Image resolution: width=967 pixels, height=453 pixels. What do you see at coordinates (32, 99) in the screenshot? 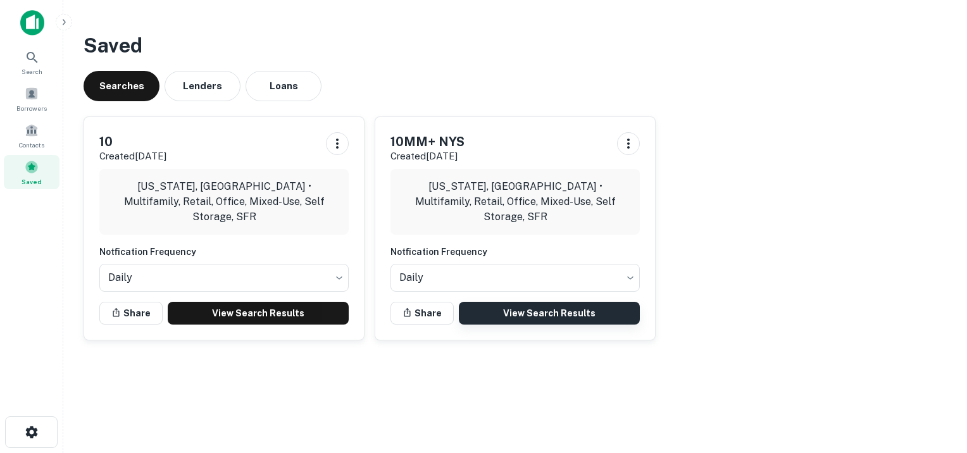
I see `div: Borrowers` at bounding box center [32, 99].